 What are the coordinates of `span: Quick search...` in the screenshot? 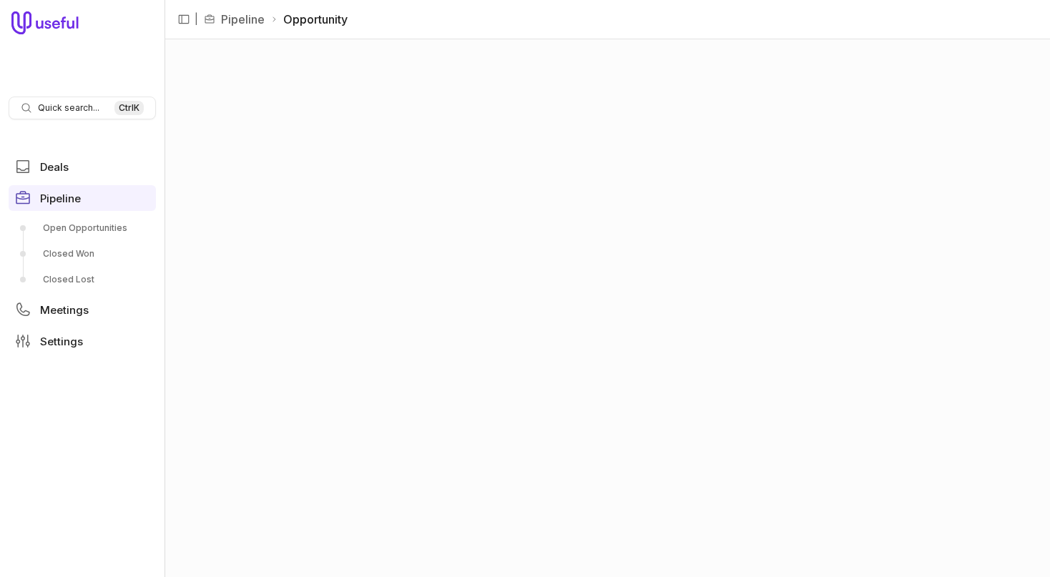 It's located at (69, 108).